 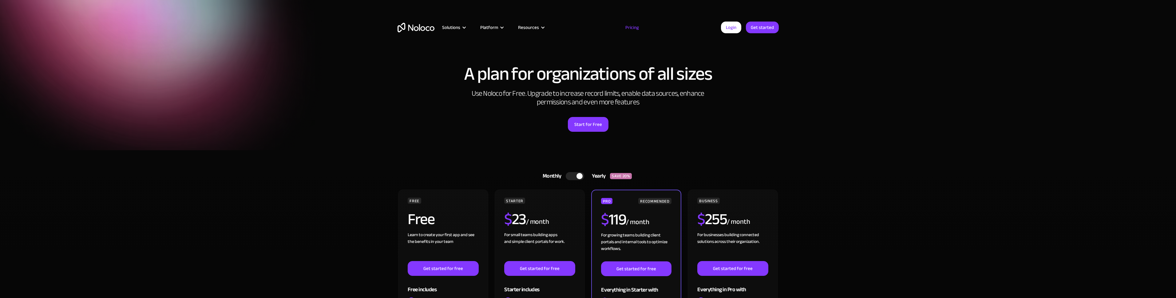 What do you see at coordinates (762, 27) in the screenshot?
I see `a: Get started` at bounding box center [762, 27].